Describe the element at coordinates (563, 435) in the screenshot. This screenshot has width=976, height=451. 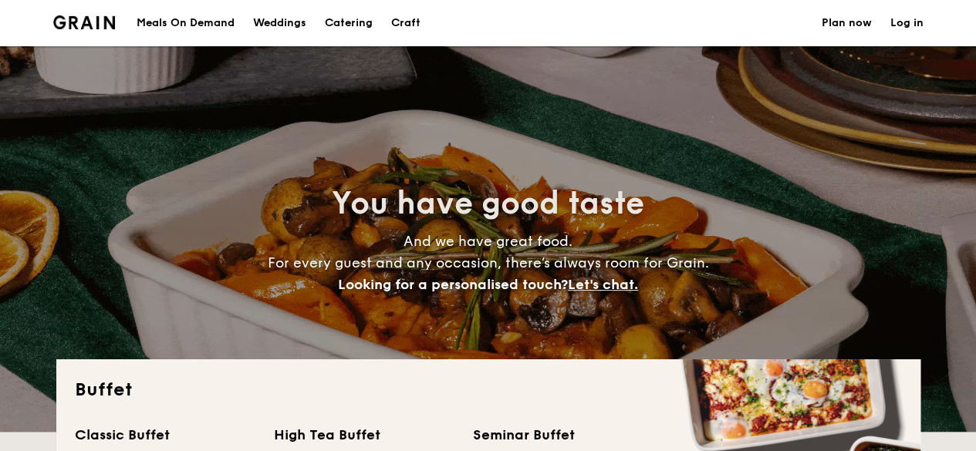
I see `div: Seminar Buffet` at that location.